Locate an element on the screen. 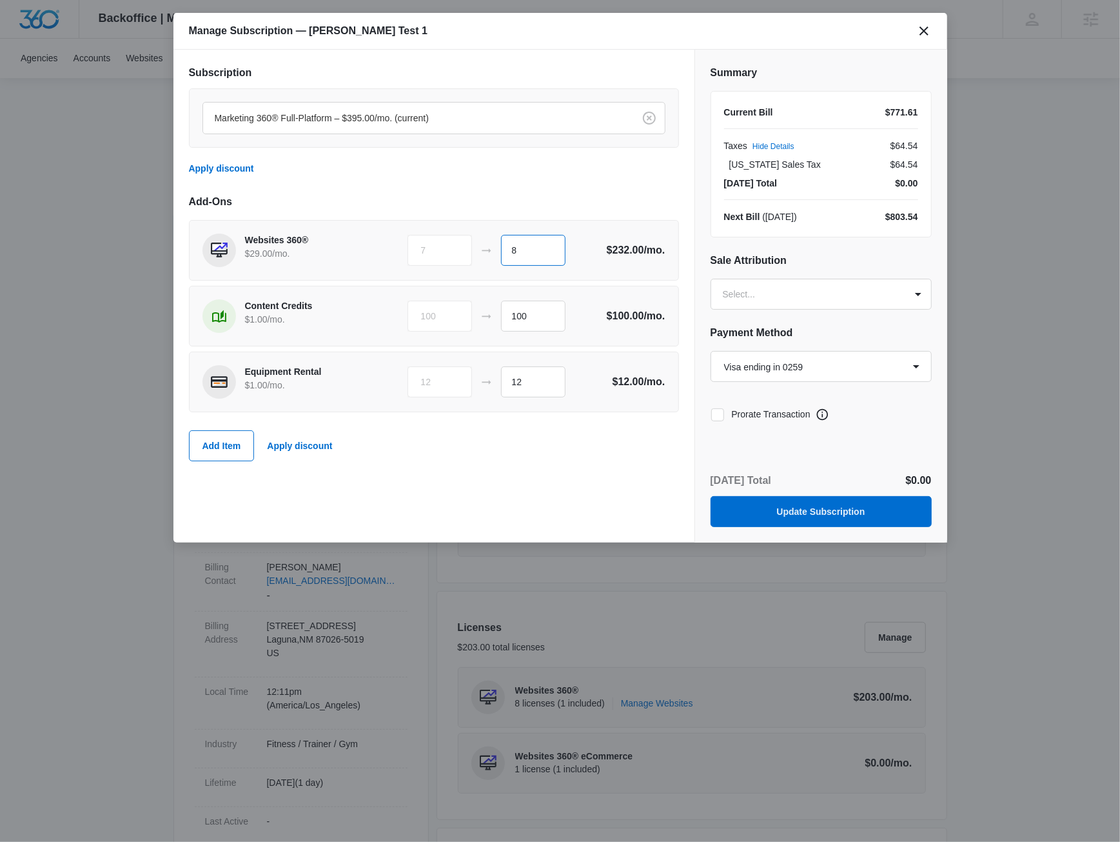 The height and width of the screenshot is (842, 1120). p: Content Credits is located at coordinates (301, 306).